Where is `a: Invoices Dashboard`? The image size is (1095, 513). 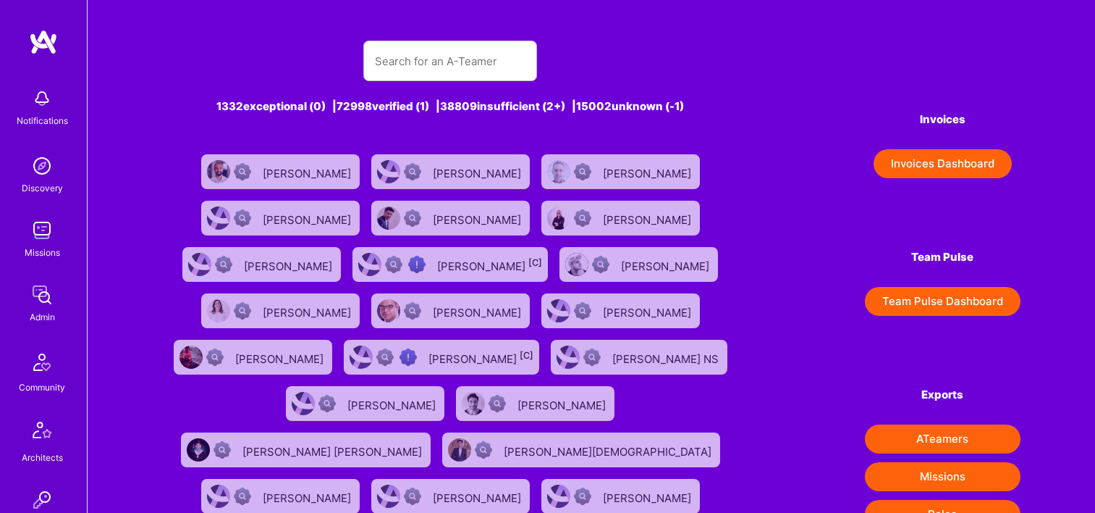 a: Invoices Dashboard is located at coordinates (943, 164).